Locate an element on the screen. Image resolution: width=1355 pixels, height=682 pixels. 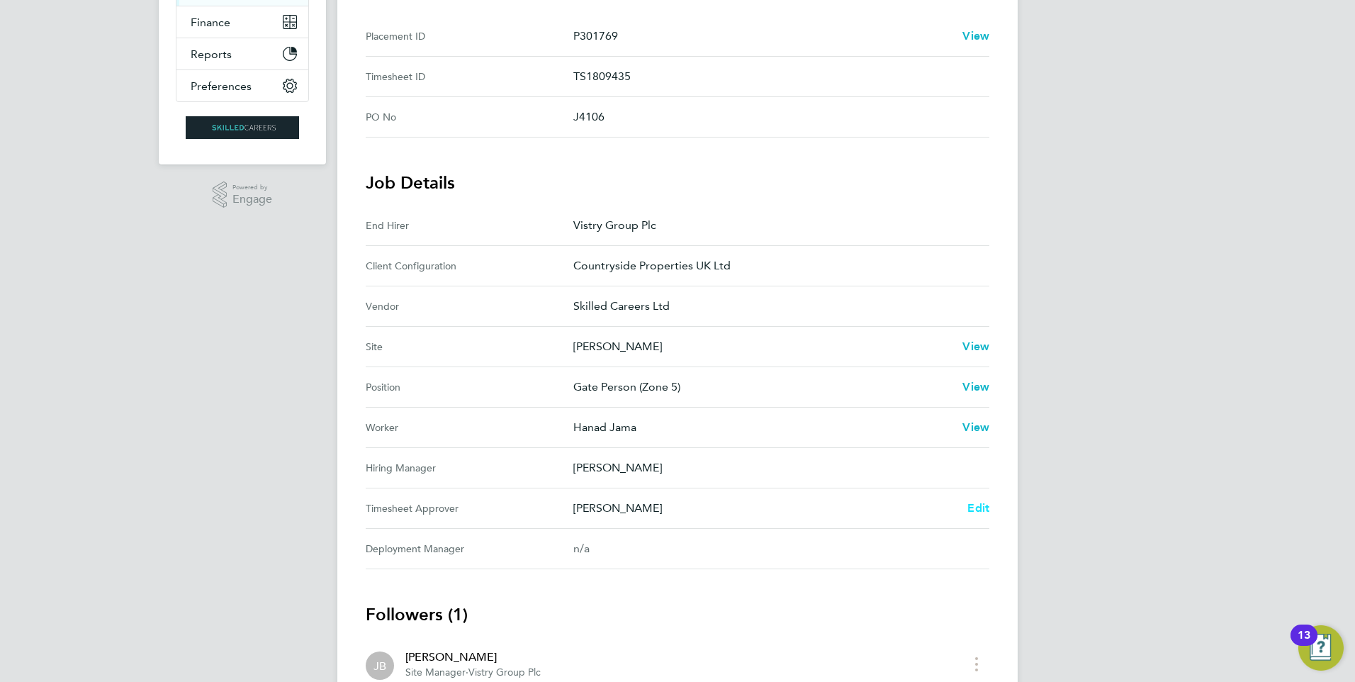
div: Hiring Manager is located at coordinates (469, 468).